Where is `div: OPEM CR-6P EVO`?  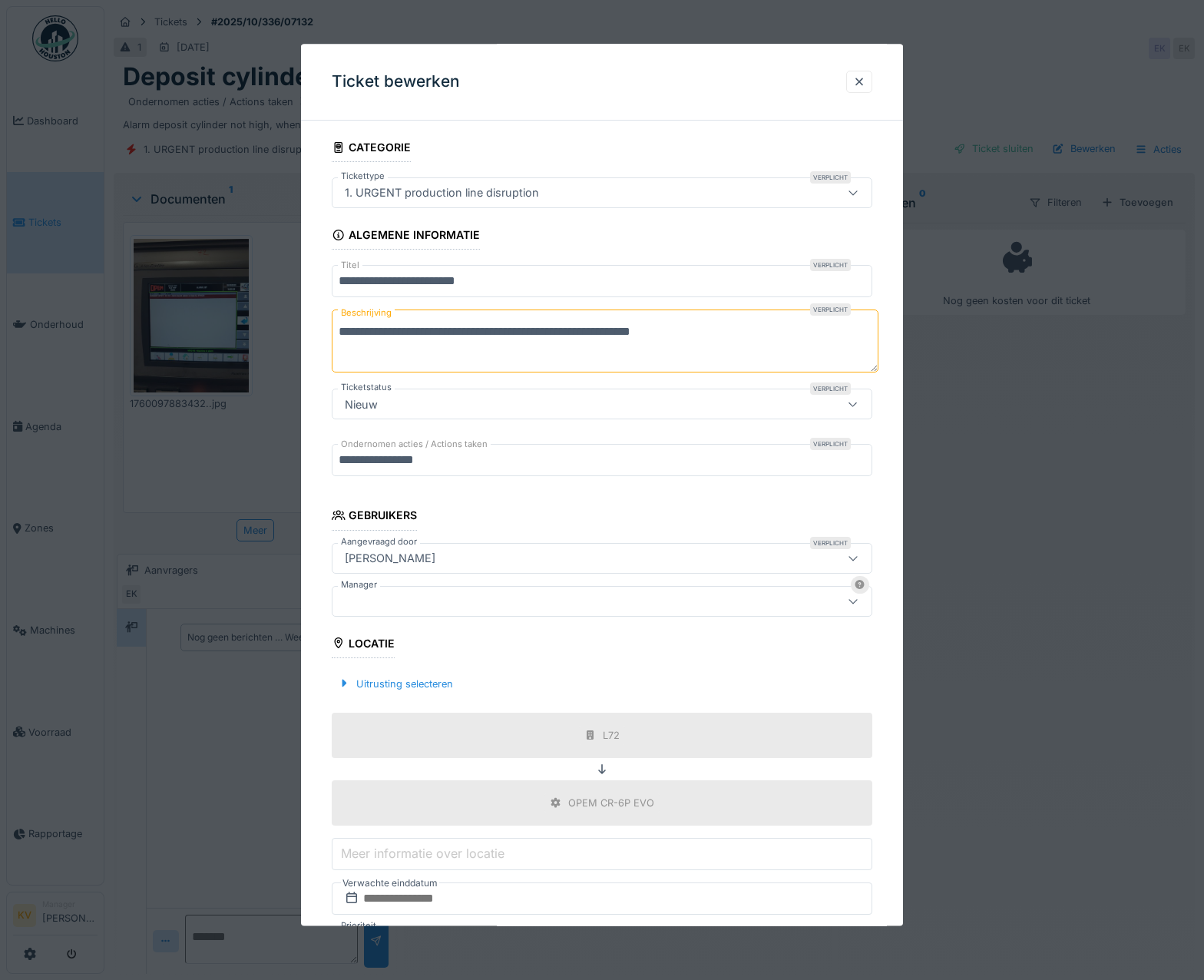 div: OPEM CR-6P EVO is located at coordinates (611, 802).